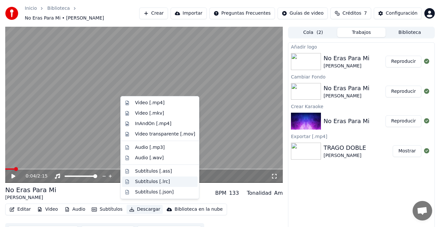  What do you see at coordinates (313, 32) in the screenshot?
I see `button: Cola` at bounding box center [313, 32].